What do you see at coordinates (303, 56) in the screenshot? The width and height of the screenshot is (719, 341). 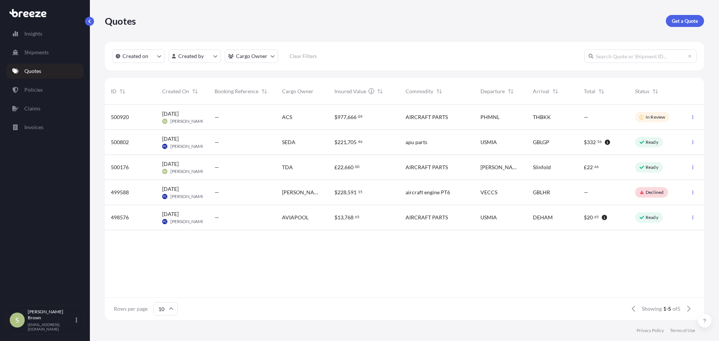 I see `button: Clear Filters` at bounding box center [303, 56].